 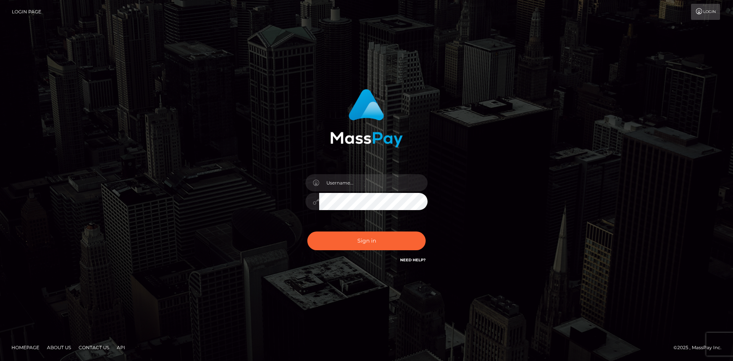 What do you see at coordinates (25, 347) in the screenshot?
I see `a: Homepage` at bounding box center [25, 347].